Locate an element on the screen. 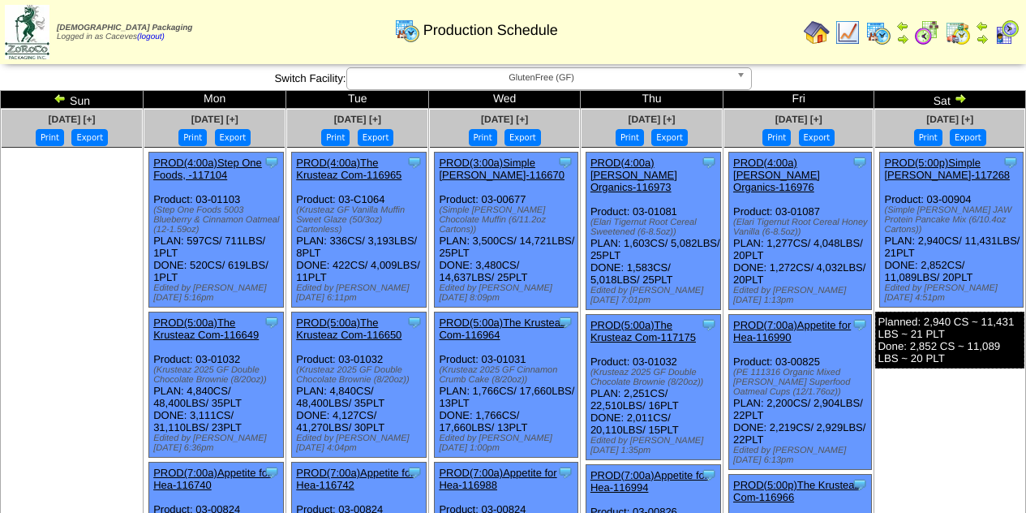 The height and width of the screenshot is (513, 1026). div: (Elari Tigernut Root Cereal Honey Vanilla (6-8.5oz)) is located at coordinates (802, 227).